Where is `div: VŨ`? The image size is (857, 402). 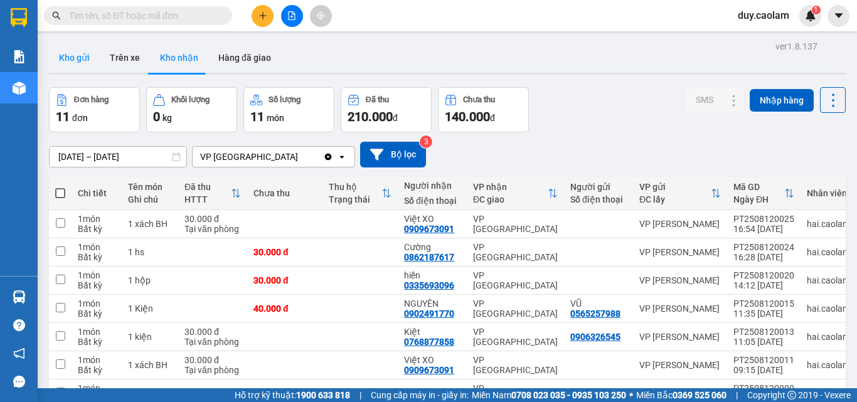 div: VŨ is located at coordinates (599, 304).